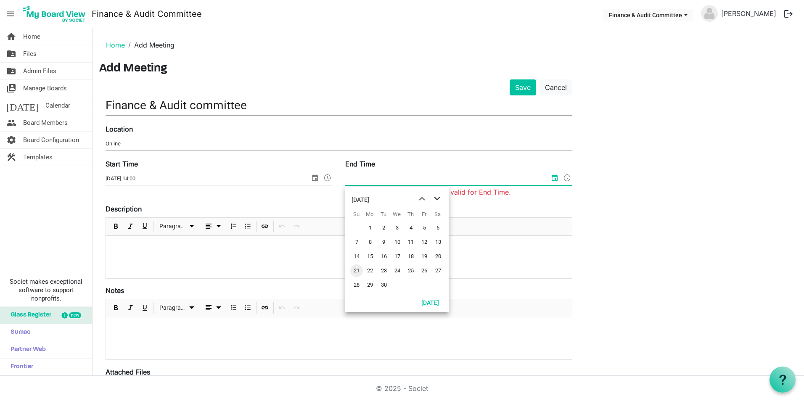  I want to click on span: Sunday, September 21, 2025, so click(357, 271).